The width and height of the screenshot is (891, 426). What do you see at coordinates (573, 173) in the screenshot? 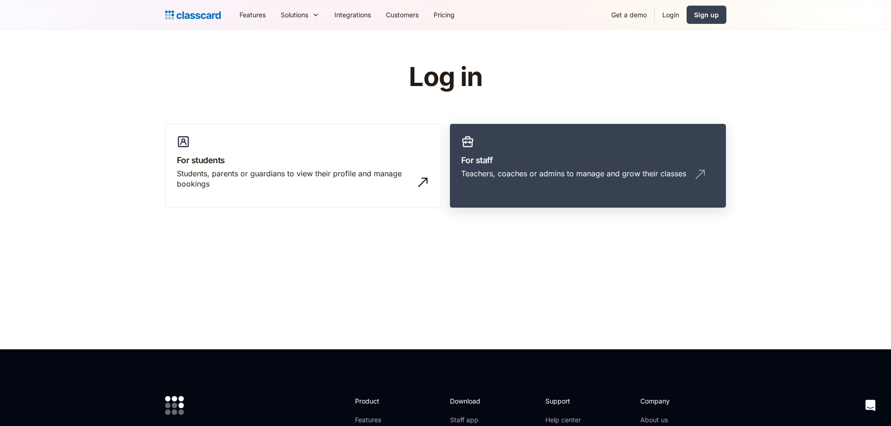
I see `div: Teachers, coaches or admins to manage and grow their classes` at bounding box center [573, 173].